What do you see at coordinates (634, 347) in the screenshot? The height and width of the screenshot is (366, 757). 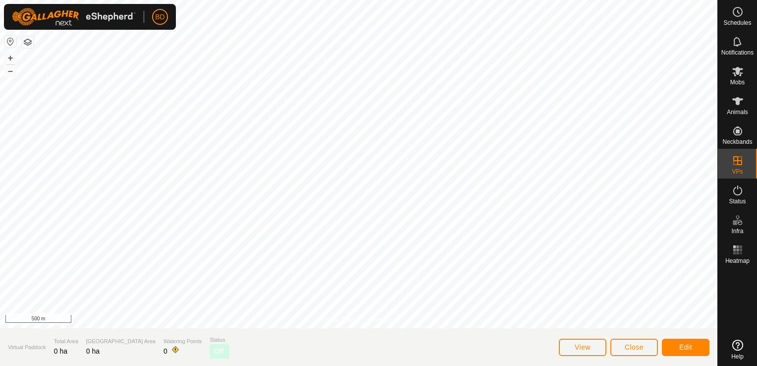 I see `button: Close` at bounding box center [634, 347].